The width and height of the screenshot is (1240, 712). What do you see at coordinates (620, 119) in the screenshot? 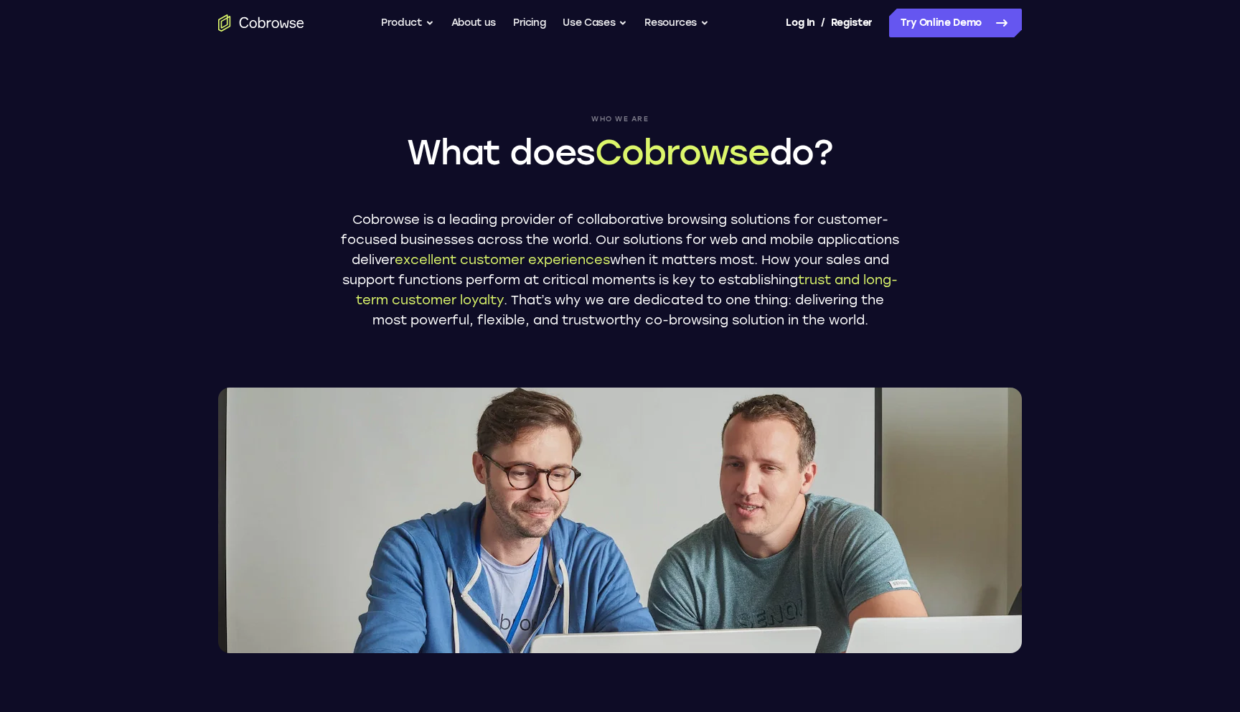
I see `span: Who we are` at bounding box center [620, 119].